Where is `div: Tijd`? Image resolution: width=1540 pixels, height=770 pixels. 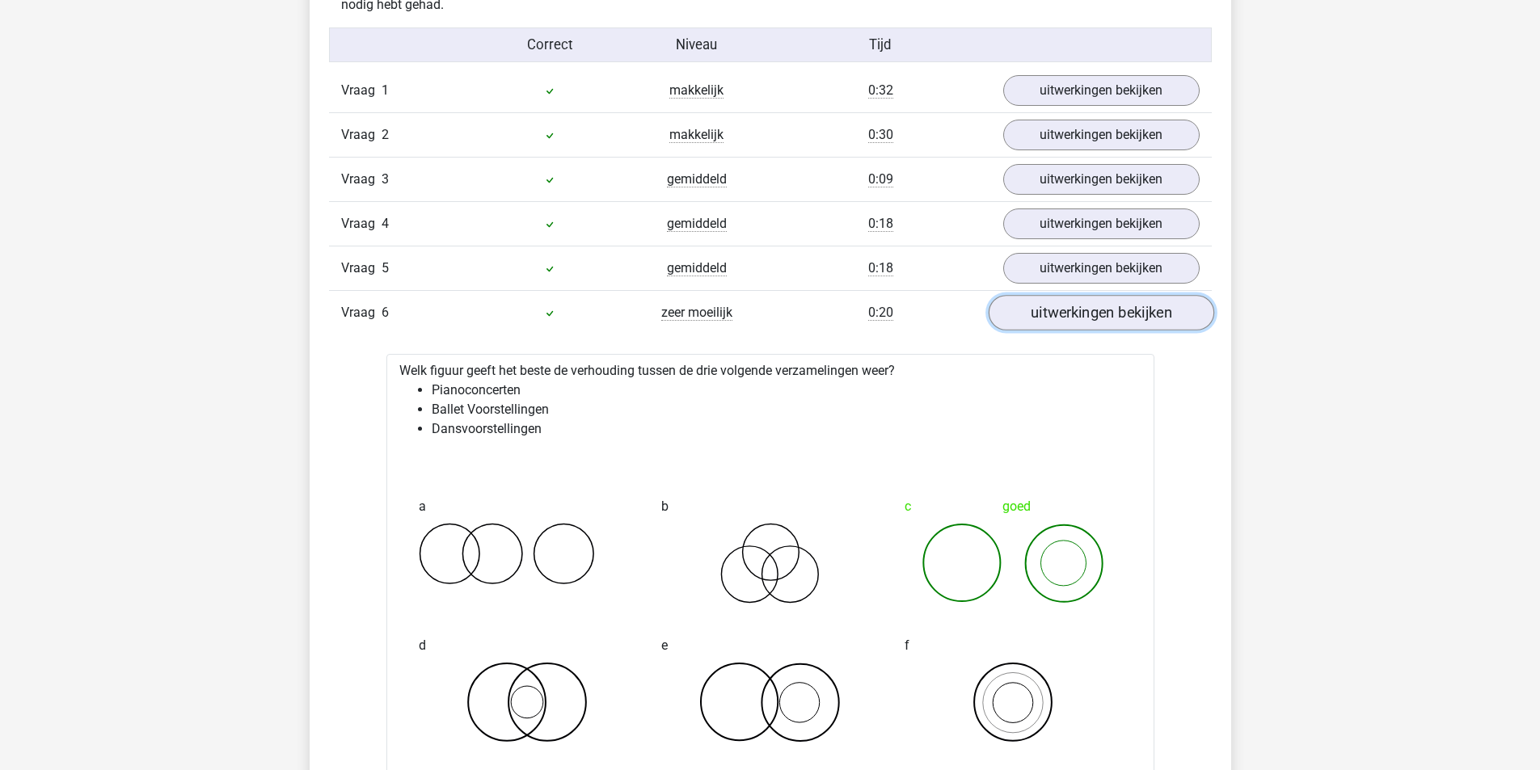 div: Tijd is located at coordinates (880, 44).